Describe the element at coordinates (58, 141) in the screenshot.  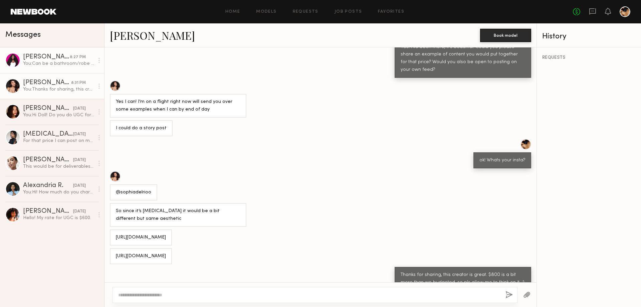
I see `div: For that price I can post on my TikTok but for Instagram feed its $2500` at that location.